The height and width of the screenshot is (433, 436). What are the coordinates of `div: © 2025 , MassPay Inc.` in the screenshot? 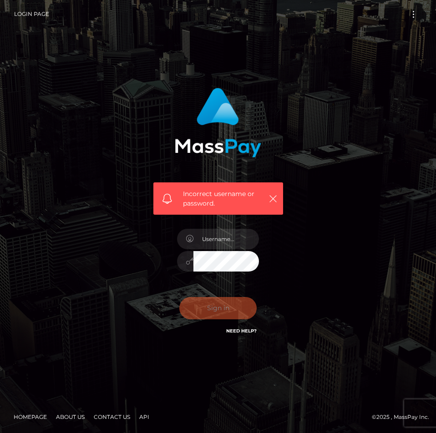 It's located at (218, 418).